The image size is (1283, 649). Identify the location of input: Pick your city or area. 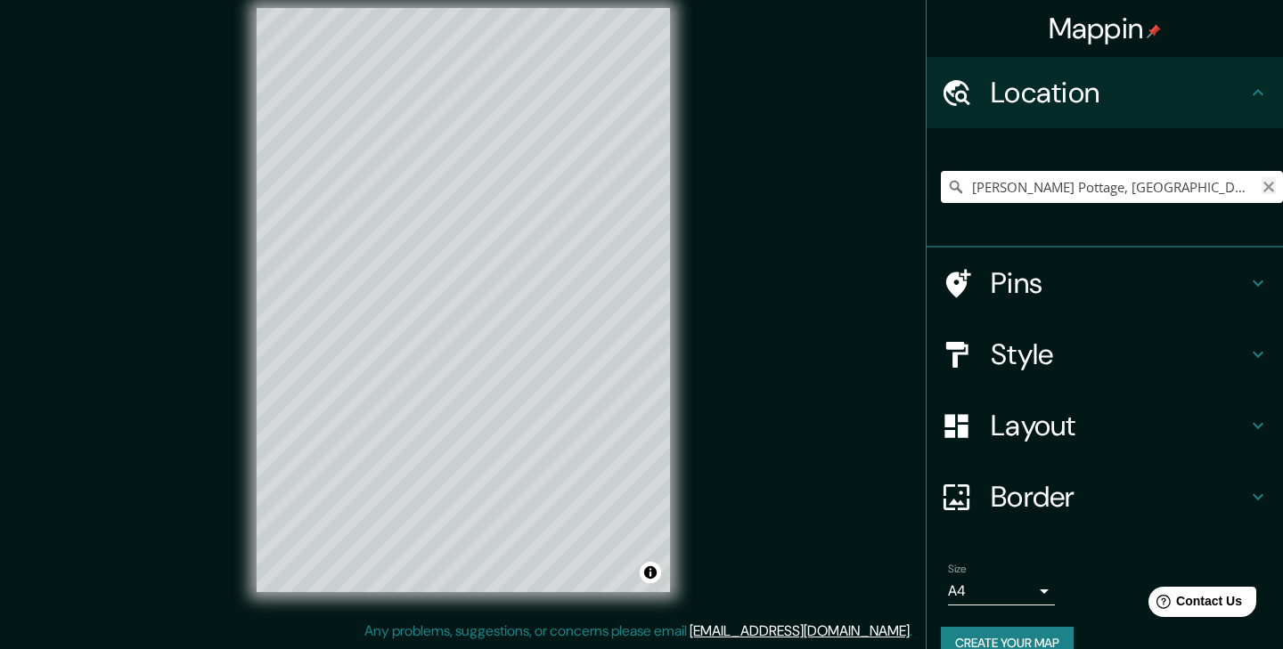
(1112, 187).